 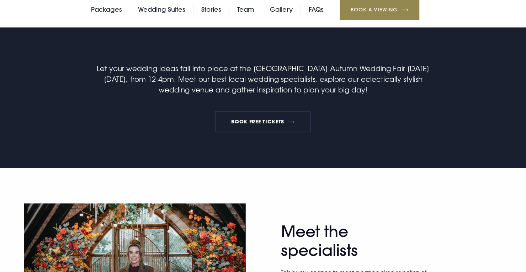 What do you see at coordinates (245, 10) in the screenshot?
I see `a: Team` at bounding box center [245, 10].